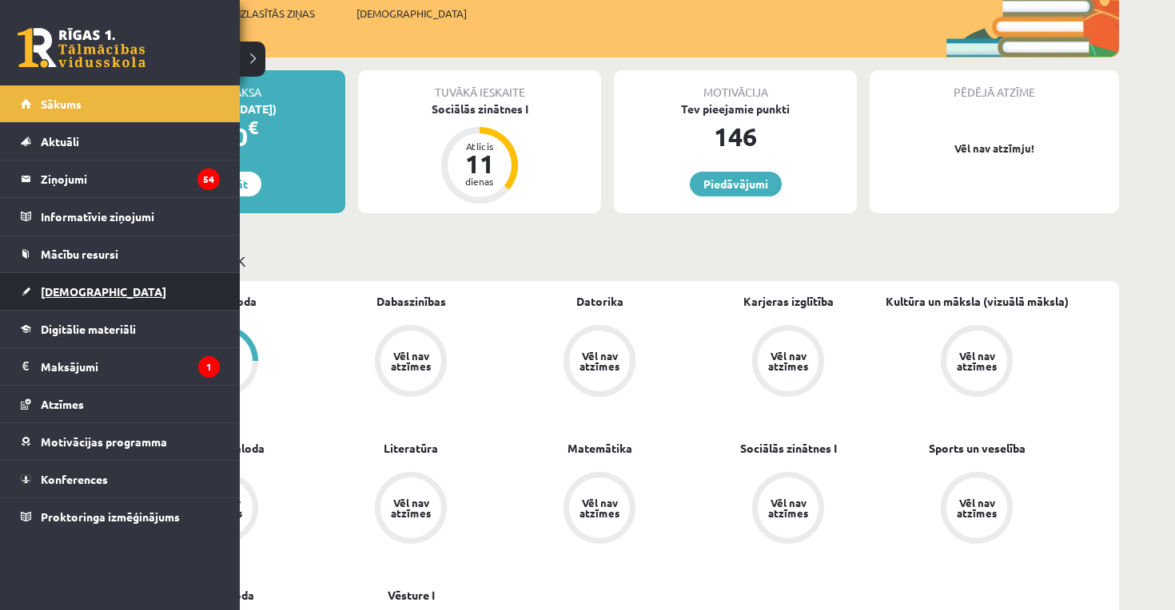 The height and width of the screenshot is (610, 1175). What do you see at coordinates (209, 367) in the screenshot?
I see `i: 1` at bounding box center [209, 367].